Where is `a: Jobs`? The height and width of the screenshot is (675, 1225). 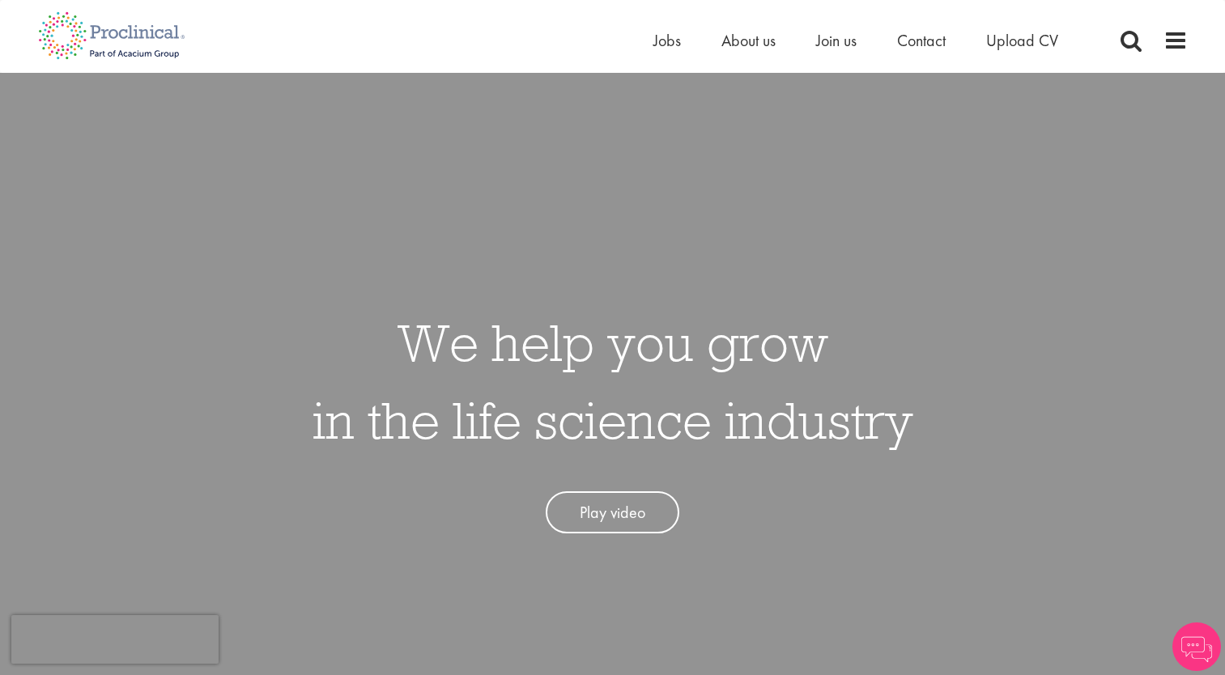 a: Jobs is located at coordinates (667, 40).